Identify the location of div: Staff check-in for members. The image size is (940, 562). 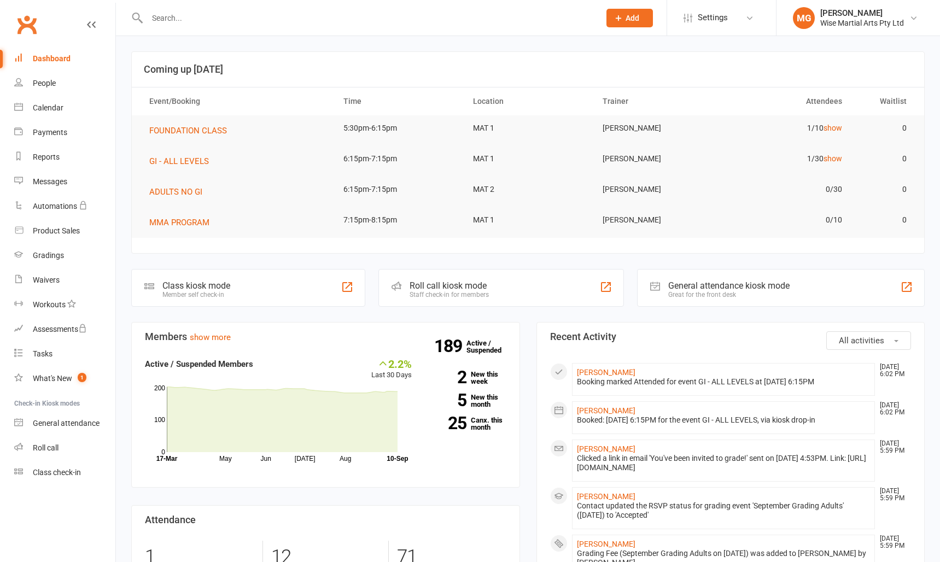
(449, 295).